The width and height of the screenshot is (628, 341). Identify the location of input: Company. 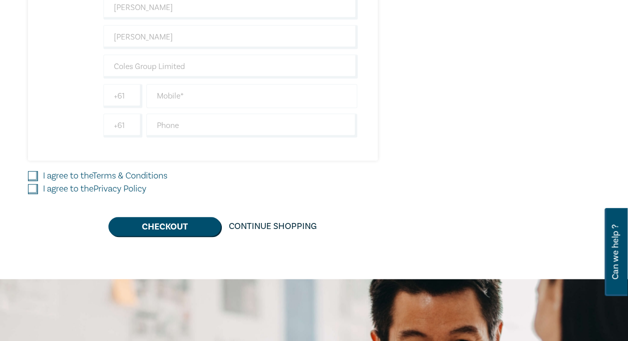
(230, 66).